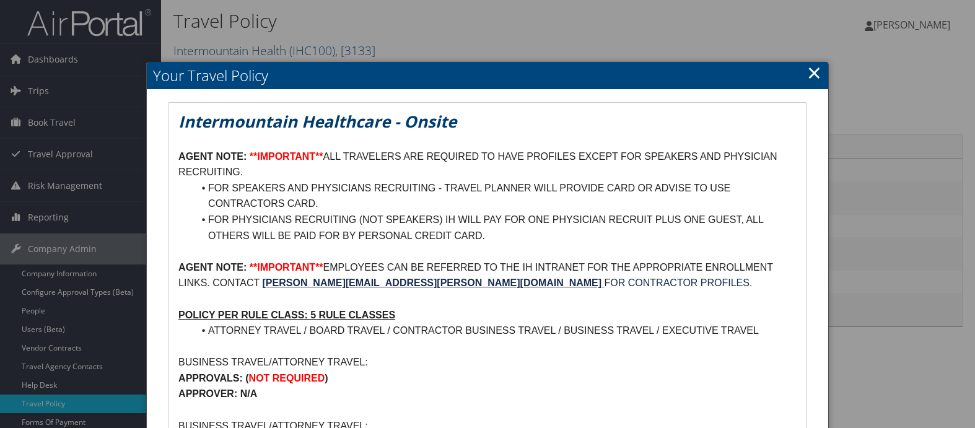 This screenshot has width=975, height=428. I want to click on p: EMPLOYEES CAN BE REFERRED TO THE IH INTRANET FOR THE APPROPRIATE ENROLLMENT LINKS. CONTACT F, so click(488, 275).